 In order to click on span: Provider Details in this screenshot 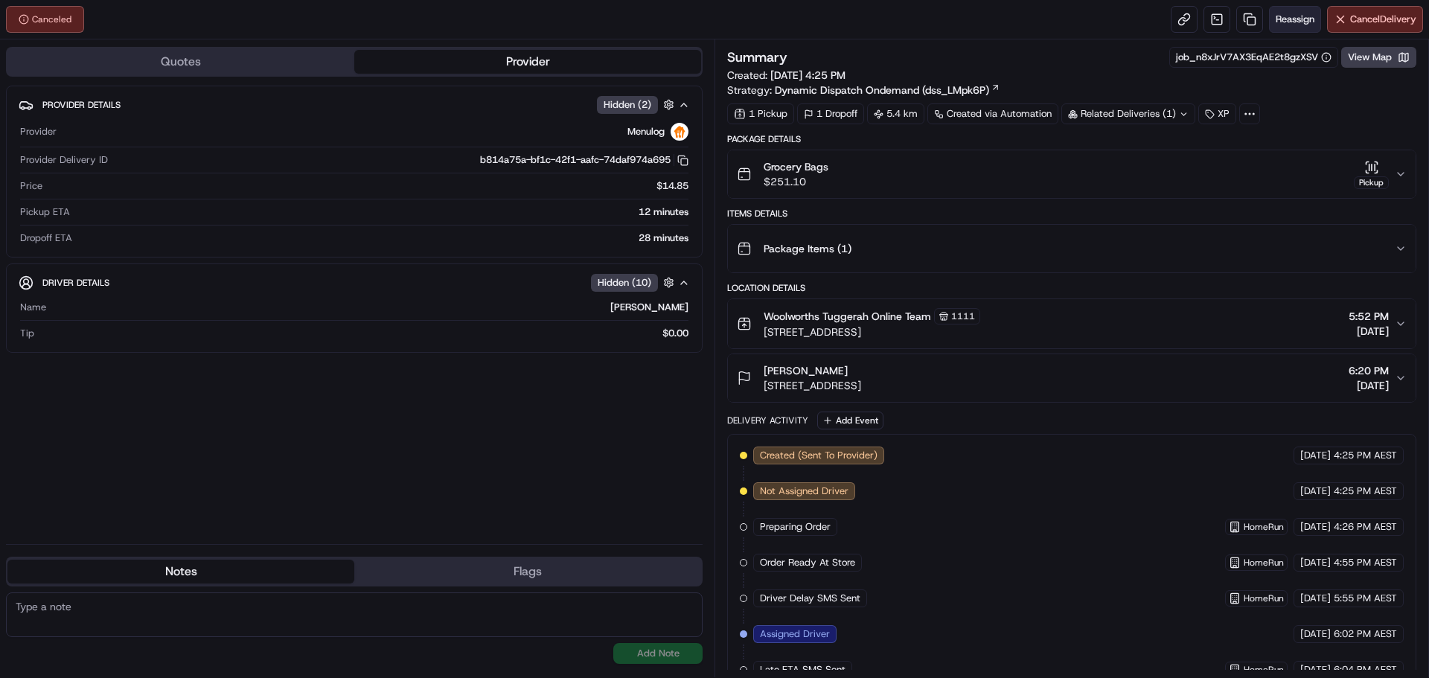, I will do `click(81, 105)`.